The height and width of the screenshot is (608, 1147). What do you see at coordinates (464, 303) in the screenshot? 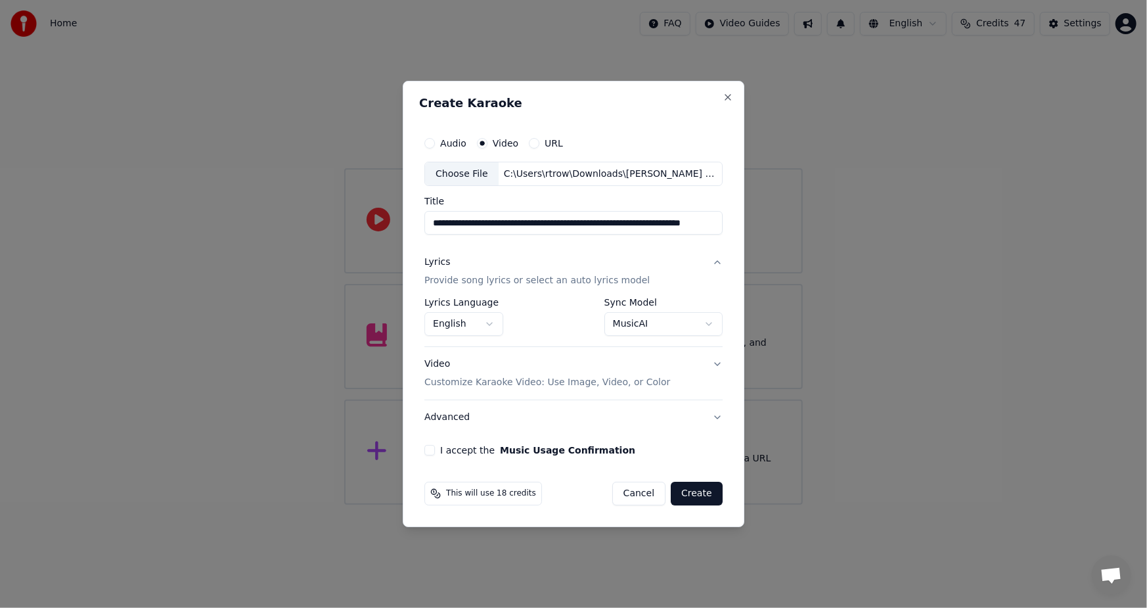
I see `label: Lyrics Language` at bounding box center [464, 303].